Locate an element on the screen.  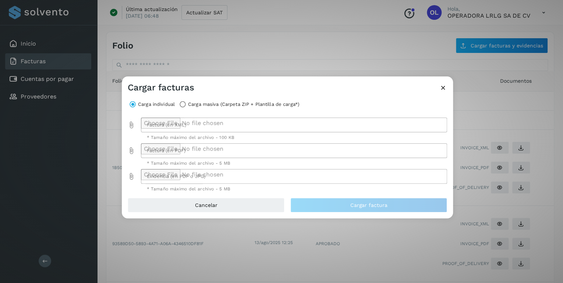
h3: Cargar facturas is located at coordinates (161, 88).